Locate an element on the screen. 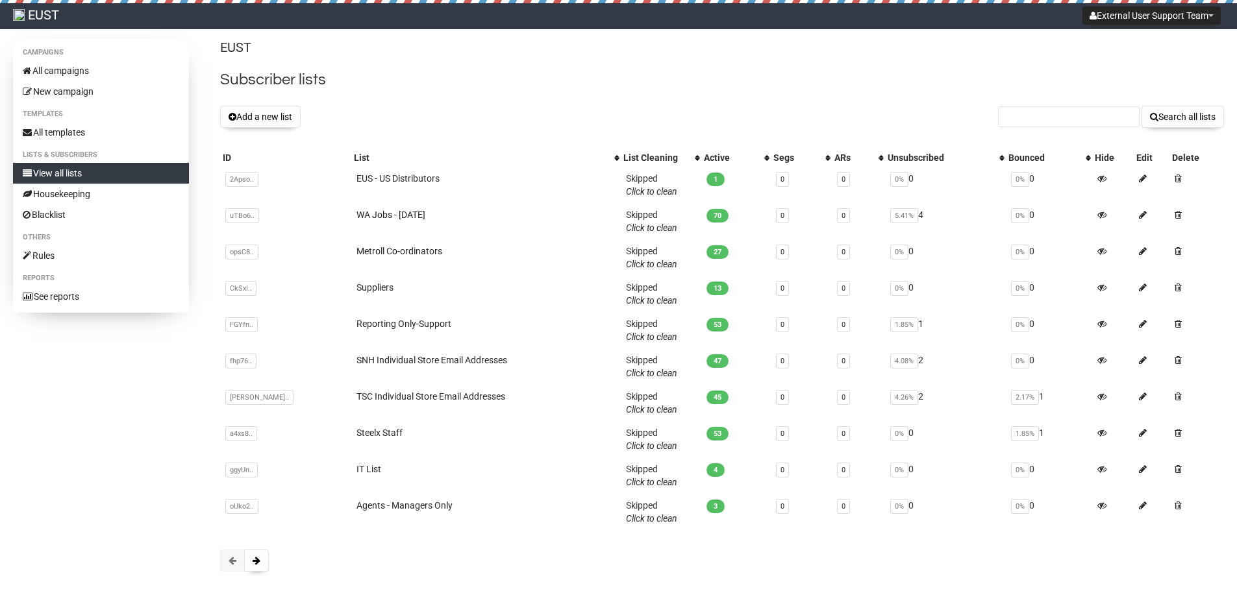 The width and height of the screenshot is (1237, 591). div: ID is located at coordinates (286, 158).